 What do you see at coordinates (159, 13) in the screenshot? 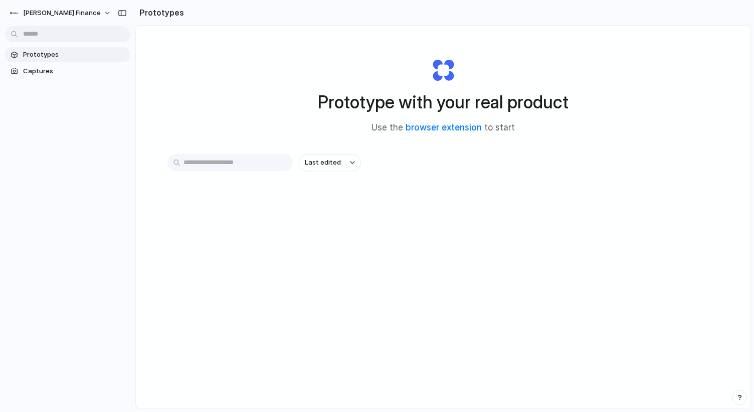
I see `h2: Prototypes` at bounding box center [159, 13].